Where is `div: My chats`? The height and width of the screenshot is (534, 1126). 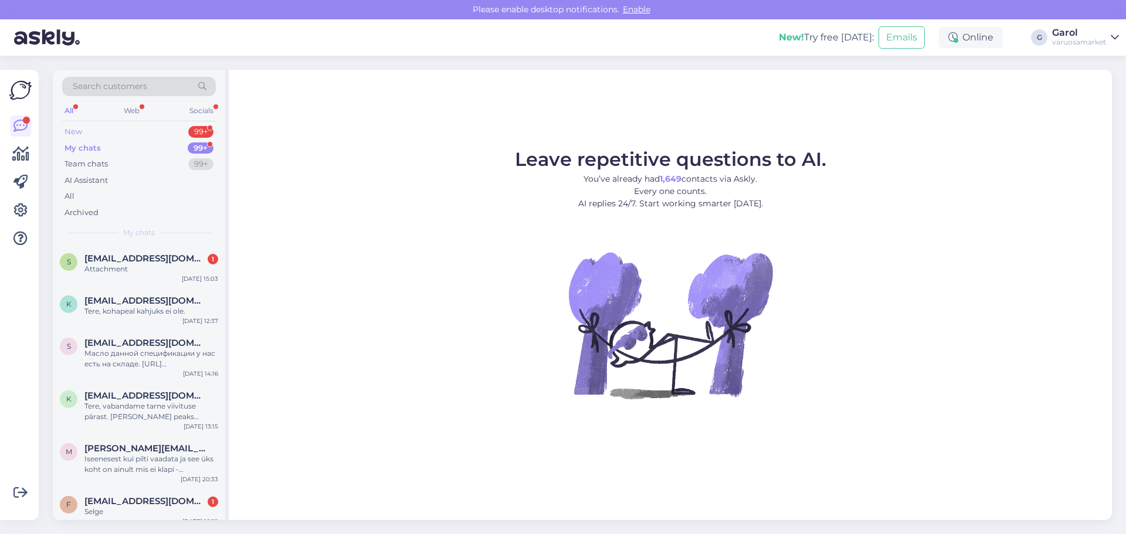 div: My chats is located at coordinates (83, 148).